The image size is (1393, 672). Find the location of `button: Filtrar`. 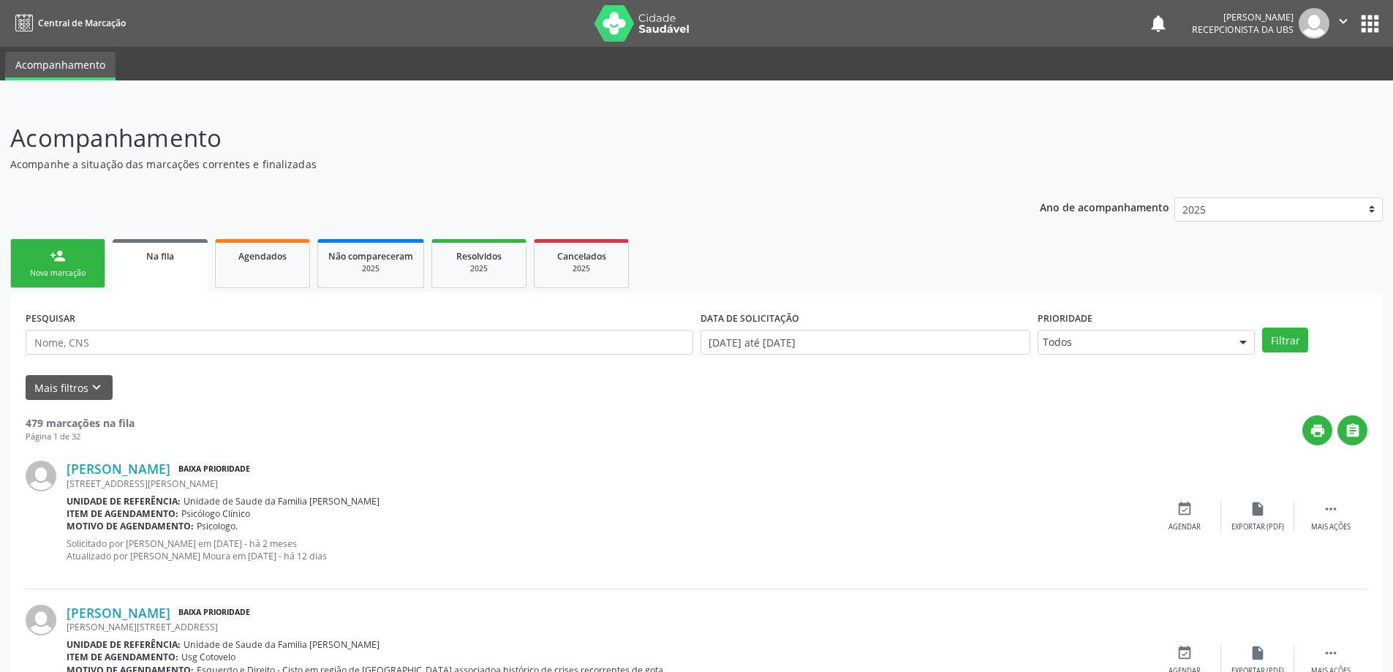

button: Filtrar is located at coordinates (1285, 340).